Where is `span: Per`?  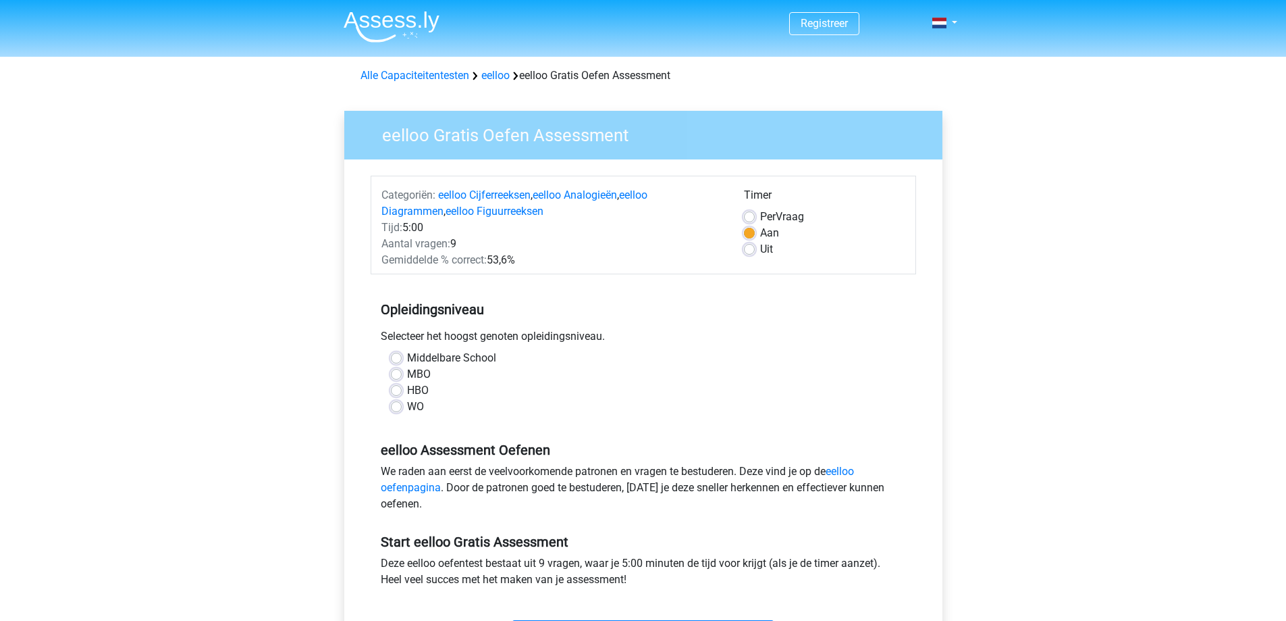 span: Per is located at coordinates (768, 216).